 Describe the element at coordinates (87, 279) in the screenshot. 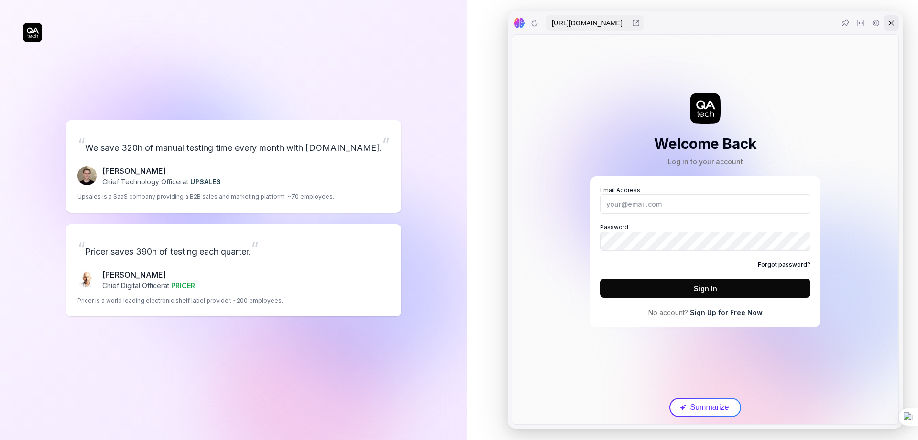

I see `img: Chris Chalkitis` at that location.